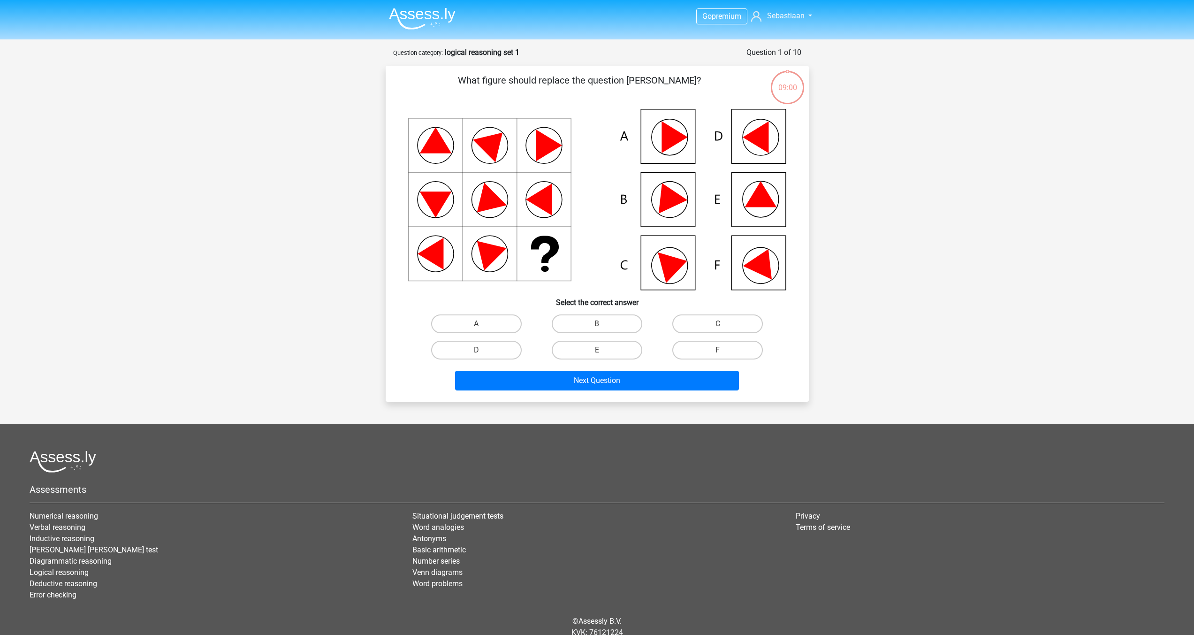 This screenshot has height=635, width=1194. I want to click on label: C, so click(718, 324).